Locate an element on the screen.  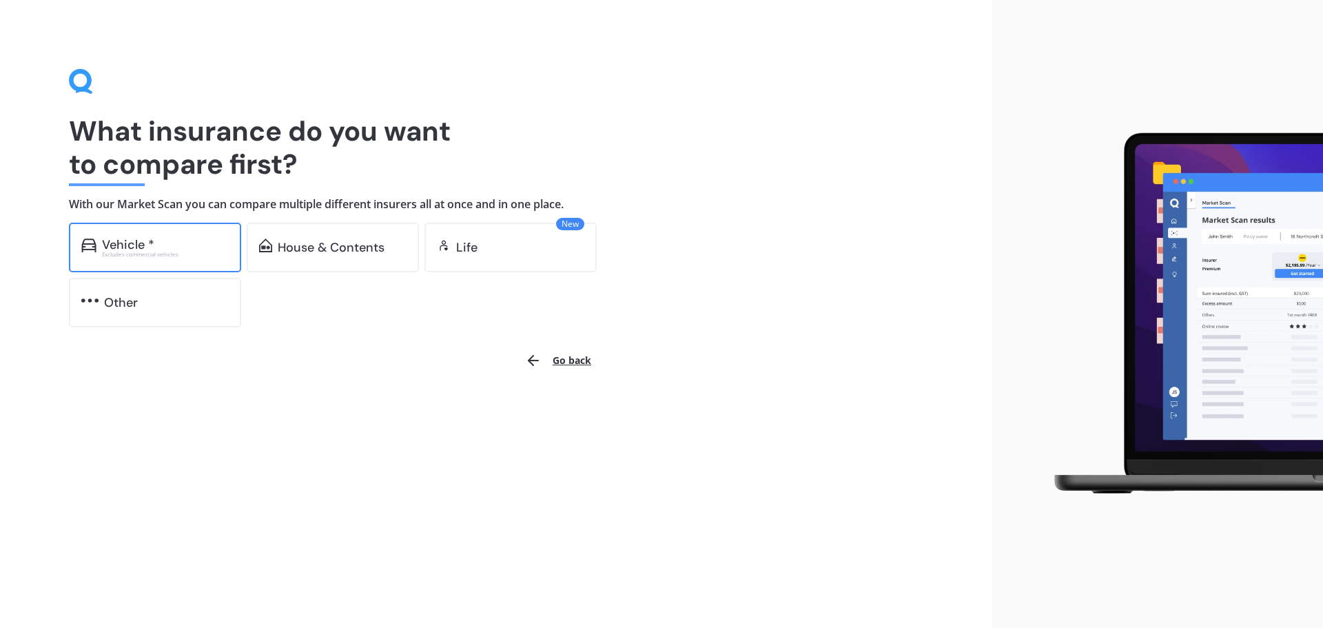
h4: With our Market Scan you can compare multiple different insurers all at once and in one place. is located at coordinates (496, 204).